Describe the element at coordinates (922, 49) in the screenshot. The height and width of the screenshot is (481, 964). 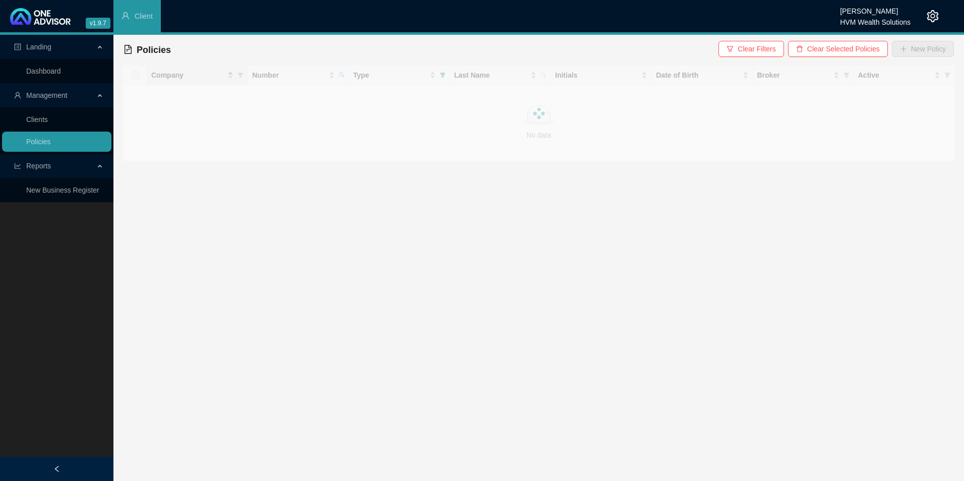
I see `button: New Policy` at that location.